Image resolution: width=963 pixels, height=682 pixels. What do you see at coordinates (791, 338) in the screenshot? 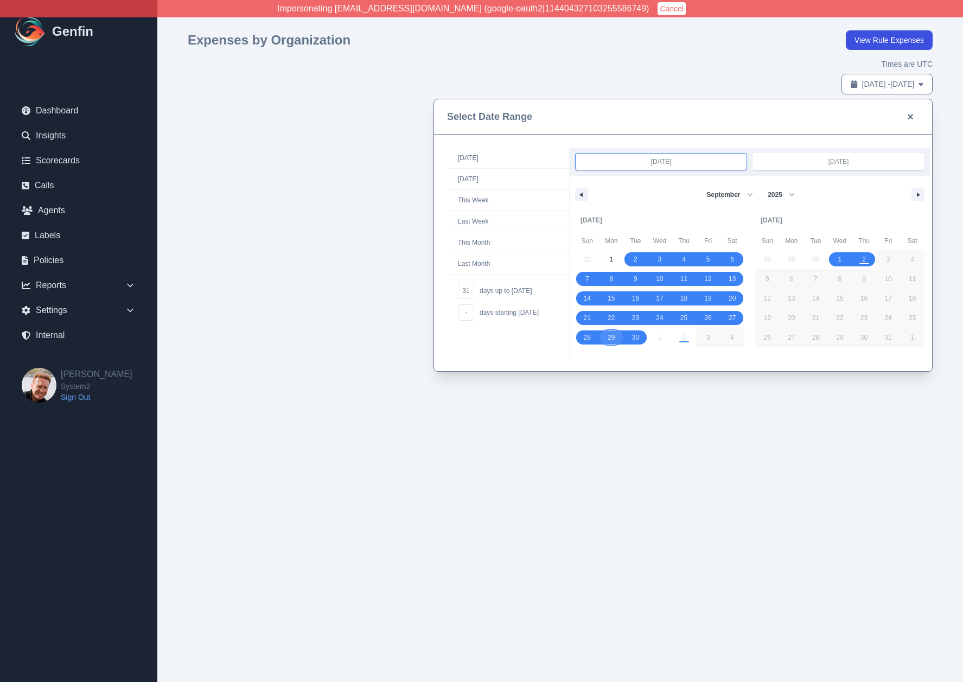
I see `span: 27` at bounding box center [791, 338].